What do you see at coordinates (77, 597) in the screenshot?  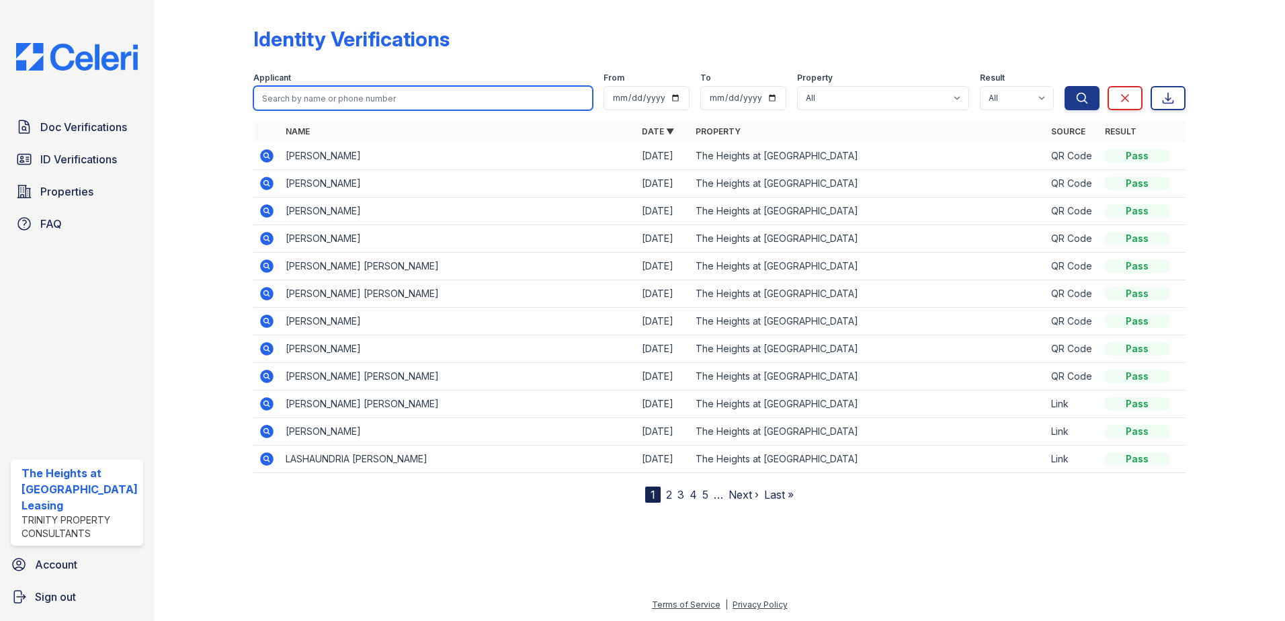 I see `a: Sign out` at bounding box center [77, 597].